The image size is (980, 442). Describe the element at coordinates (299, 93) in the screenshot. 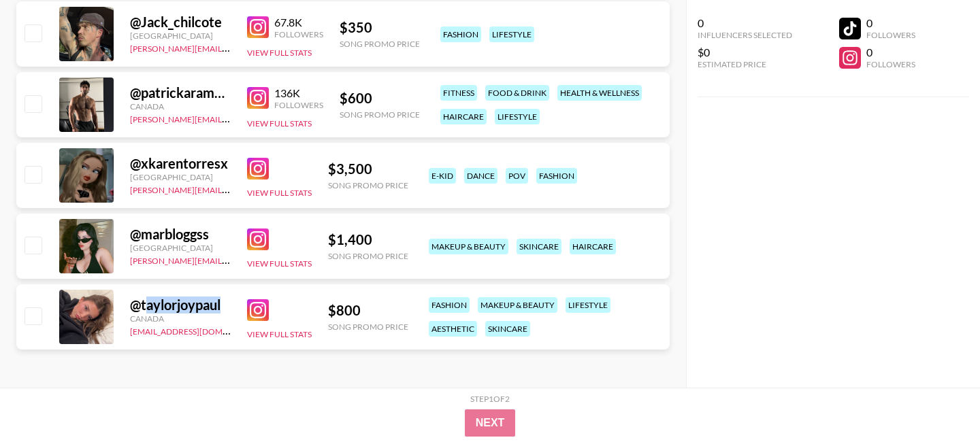

I see `div: 136K` at that location.